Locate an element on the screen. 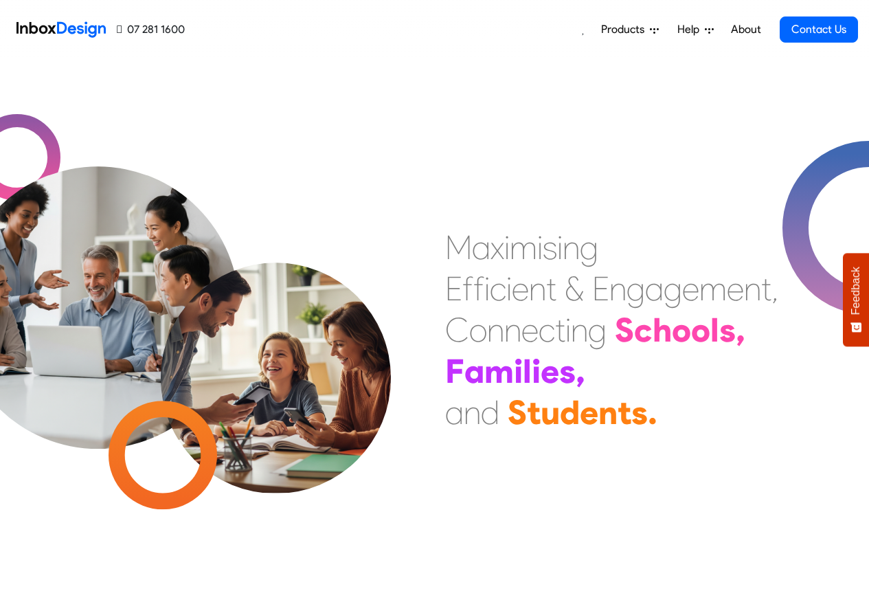 The image size is (869, 600). span: Feedback is located at coordinates (856, 291).